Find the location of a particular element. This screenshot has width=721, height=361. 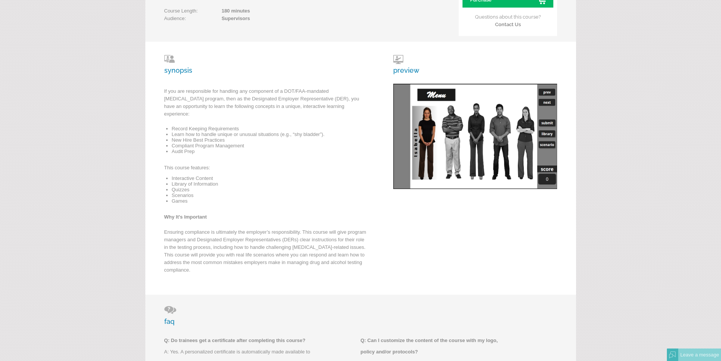

p: This course features: is located at coordinates (266, 170).